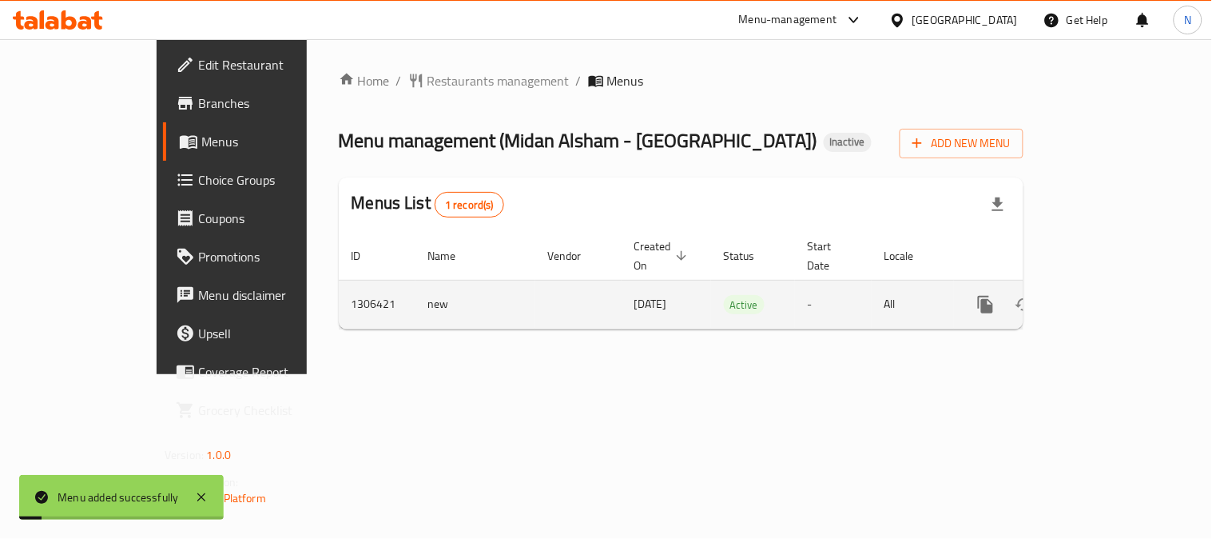 Image resolution: width=1212 pixels, height=539 pixels. What do you see at coordinates (830, 256) in the screenshot?
I see `span: Start Date` at bounding box center [830, 256].